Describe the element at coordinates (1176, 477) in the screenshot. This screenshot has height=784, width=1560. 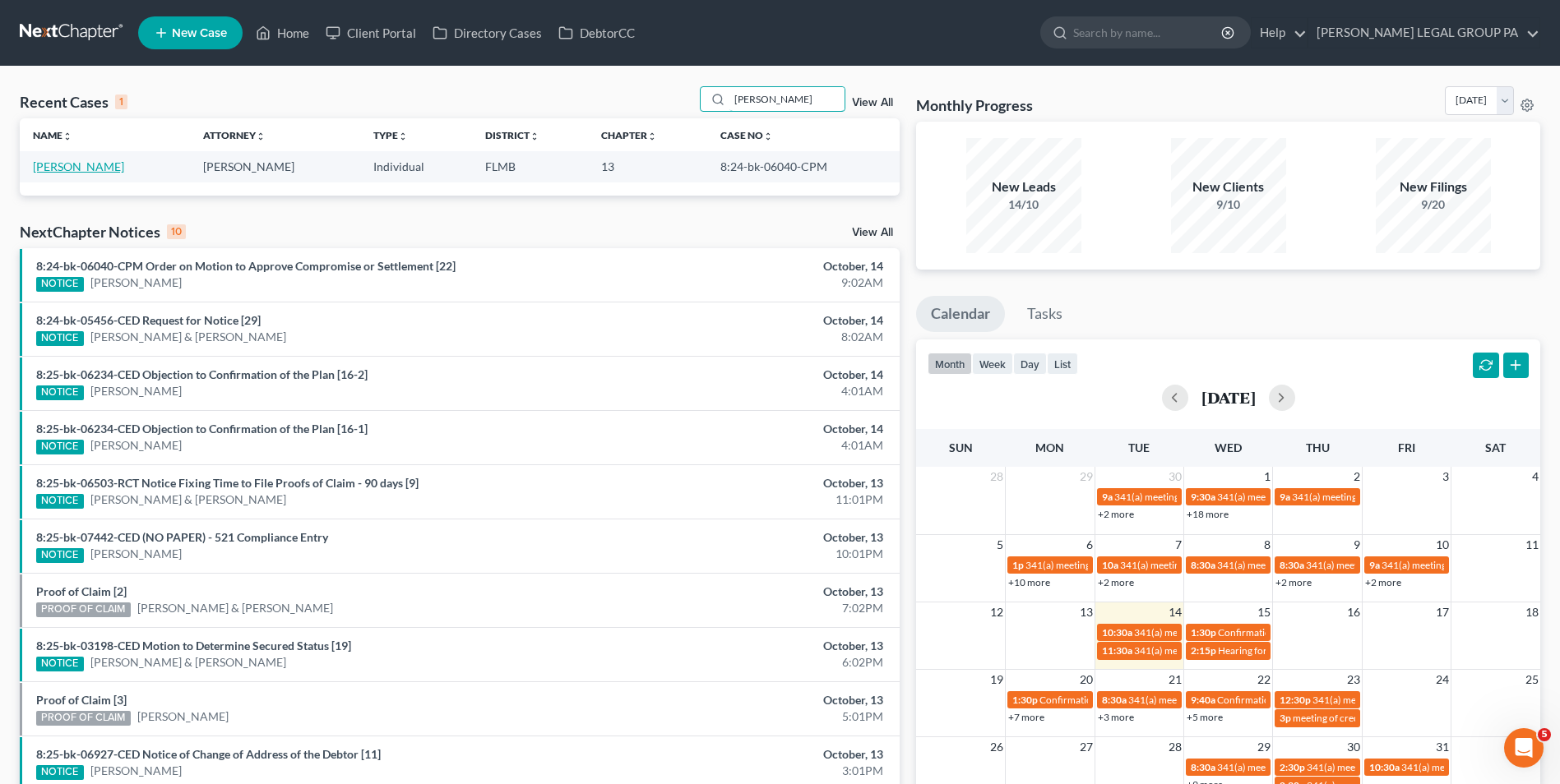
I see `span: 30` at that location.